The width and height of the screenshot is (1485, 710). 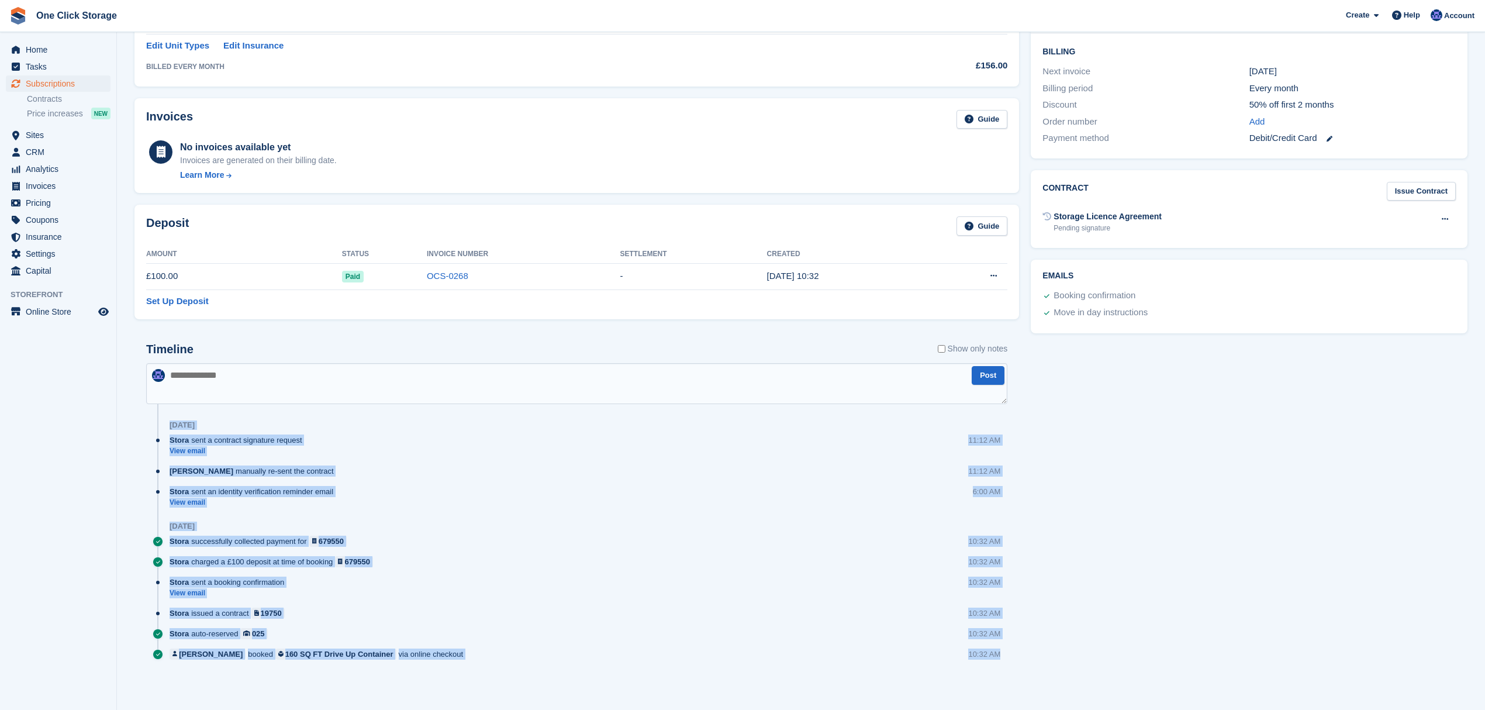 I want to click on div: Move in day instructions, so click(x=1100, y=313).